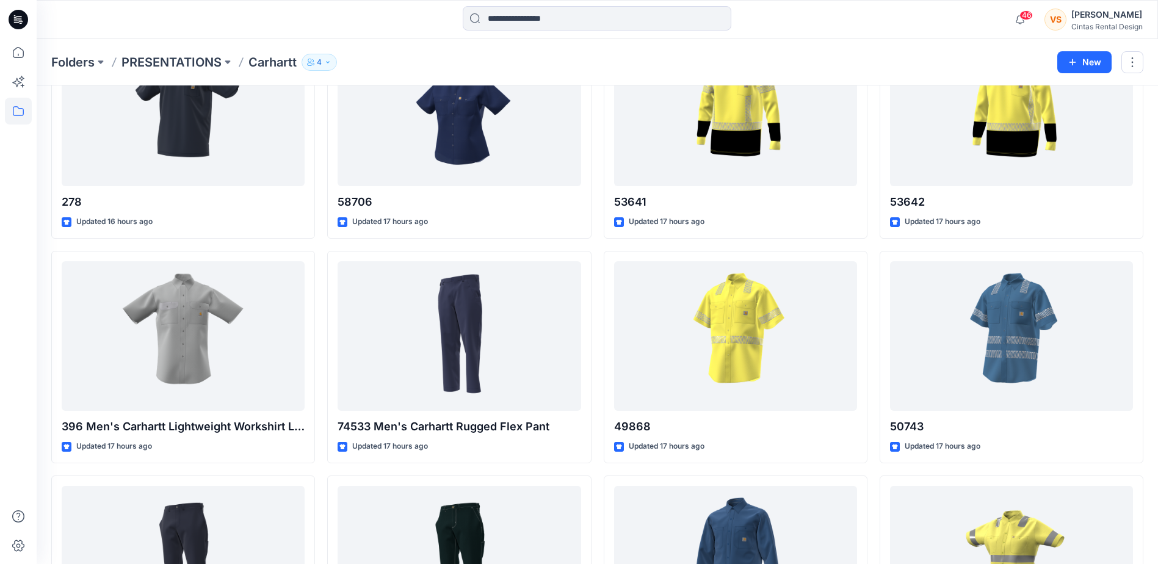  I want to click on p: Carhartt, so click(272, 62).